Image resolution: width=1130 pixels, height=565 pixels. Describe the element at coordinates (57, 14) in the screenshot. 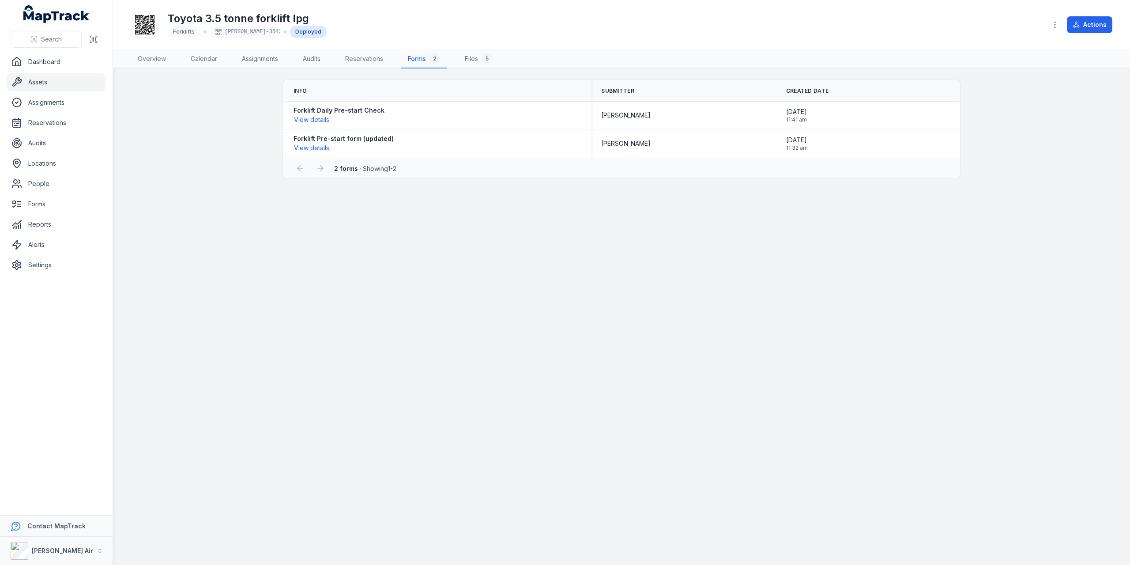

I see `a: MapTrack` at that location.